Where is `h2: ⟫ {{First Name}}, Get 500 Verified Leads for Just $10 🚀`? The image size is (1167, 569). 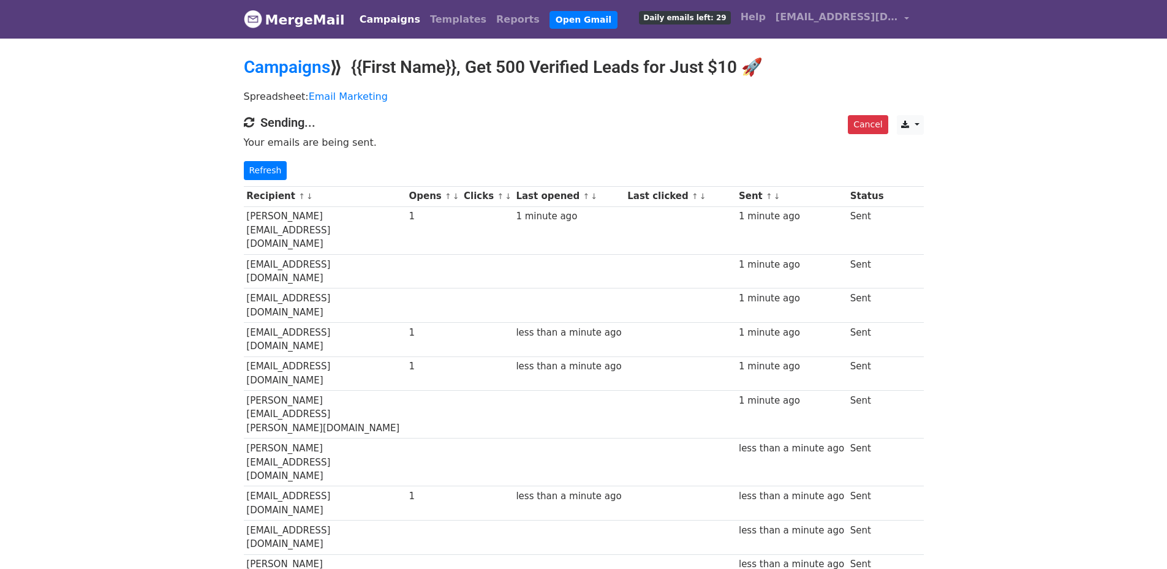
h2: ⟫ {{First Name}}, Get 500 Verified Leads for Just $10 🚀 is located at coordinates (584, 67).